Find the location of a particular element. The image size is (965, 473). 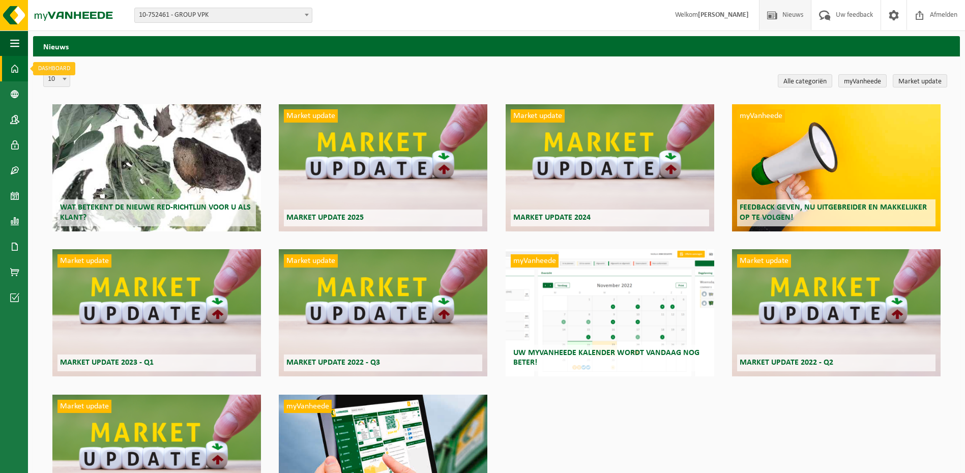

span: 10-752461 - GROUP VPK is located at coordinates (223, 15).